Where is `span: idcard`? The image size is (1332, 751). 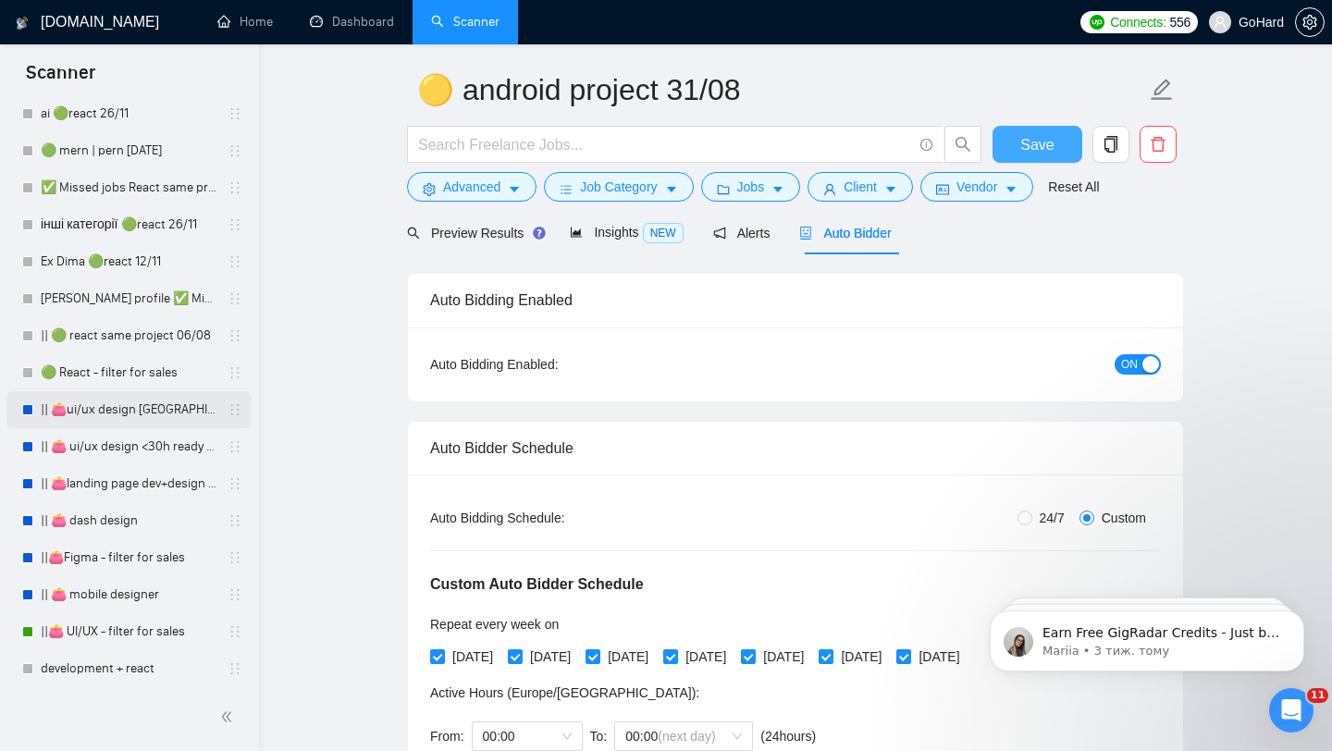 span: idcard is located at coordinates (943, 189).